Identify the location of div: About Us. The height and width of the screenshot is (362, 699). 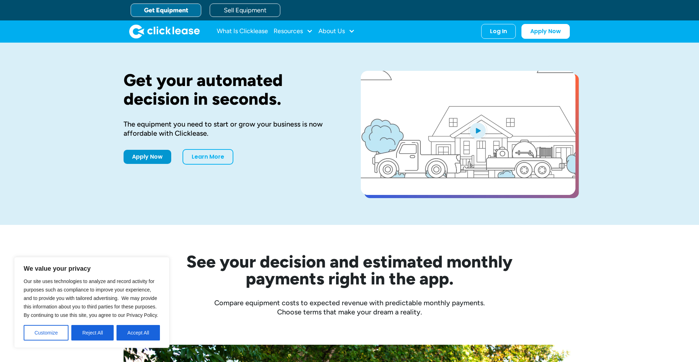
(336, 31).